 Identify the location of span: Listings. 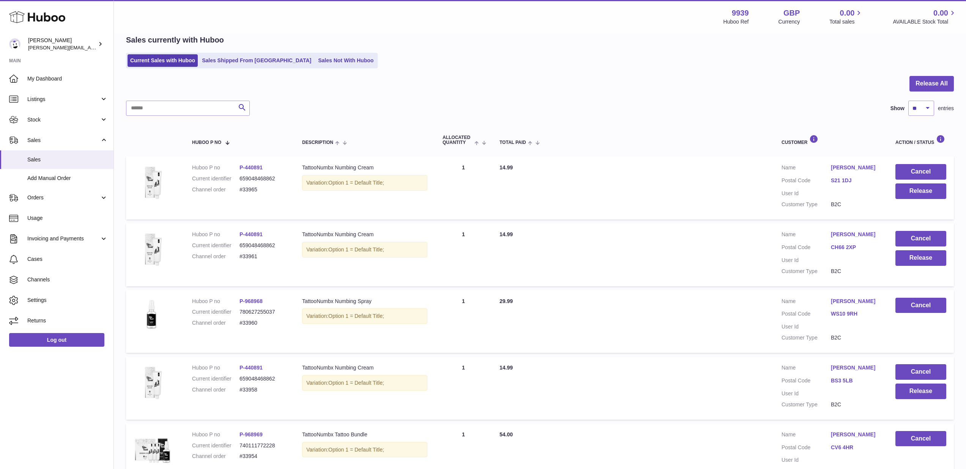
(63, 99).